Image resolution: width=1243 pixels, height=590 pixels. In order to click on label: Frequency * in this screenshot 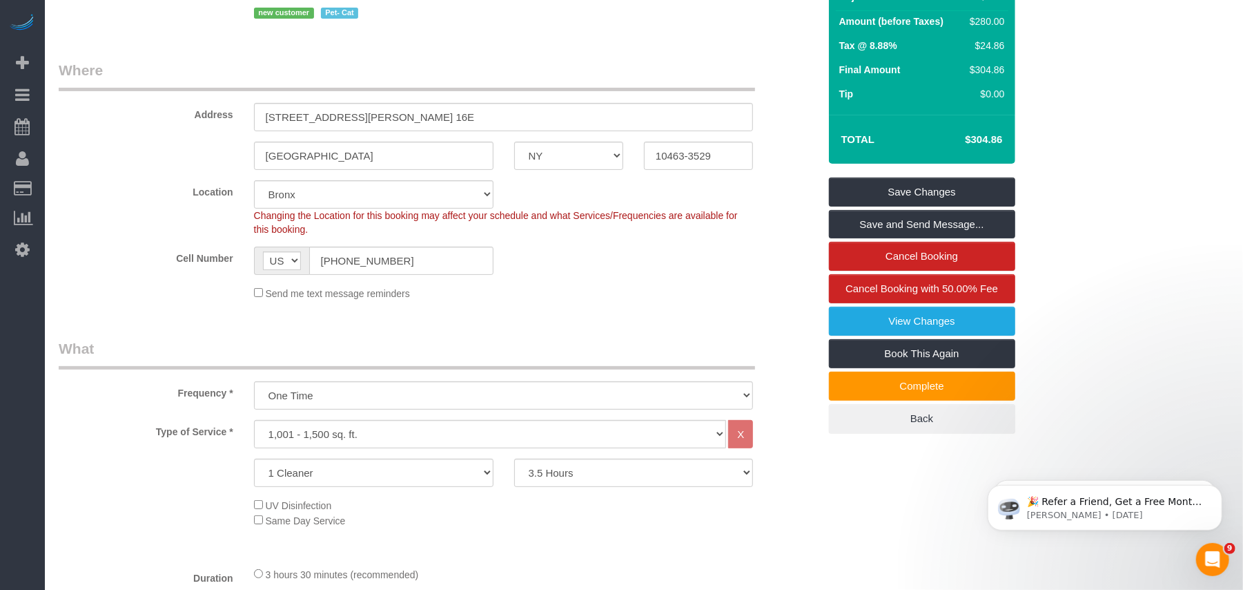, I will do `click(146, 390)`.